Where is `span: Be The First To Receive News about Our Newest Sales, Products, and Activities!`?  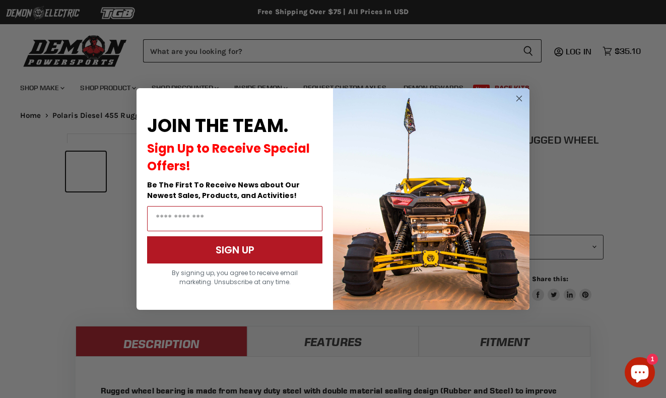
span: Be The First To Receive News about Our Newest Sales, Products, and Activities! is located at coordinates (223, 190).